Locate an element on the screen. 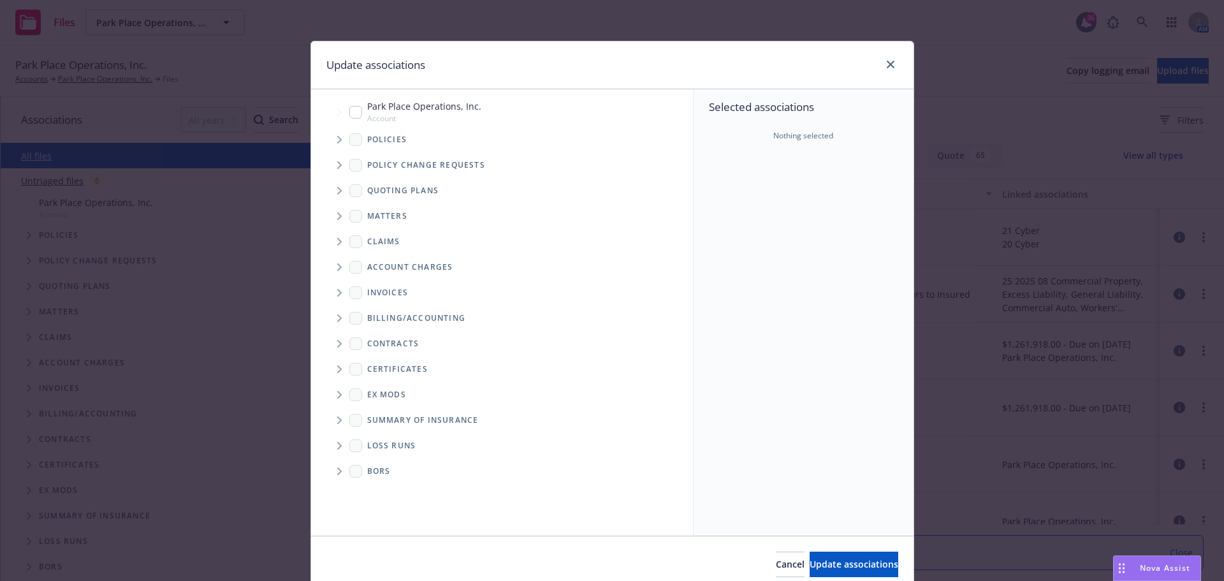 The width and height of the screenshot is (1224, 581). span: Invoices is located at coordinates (388, 293).